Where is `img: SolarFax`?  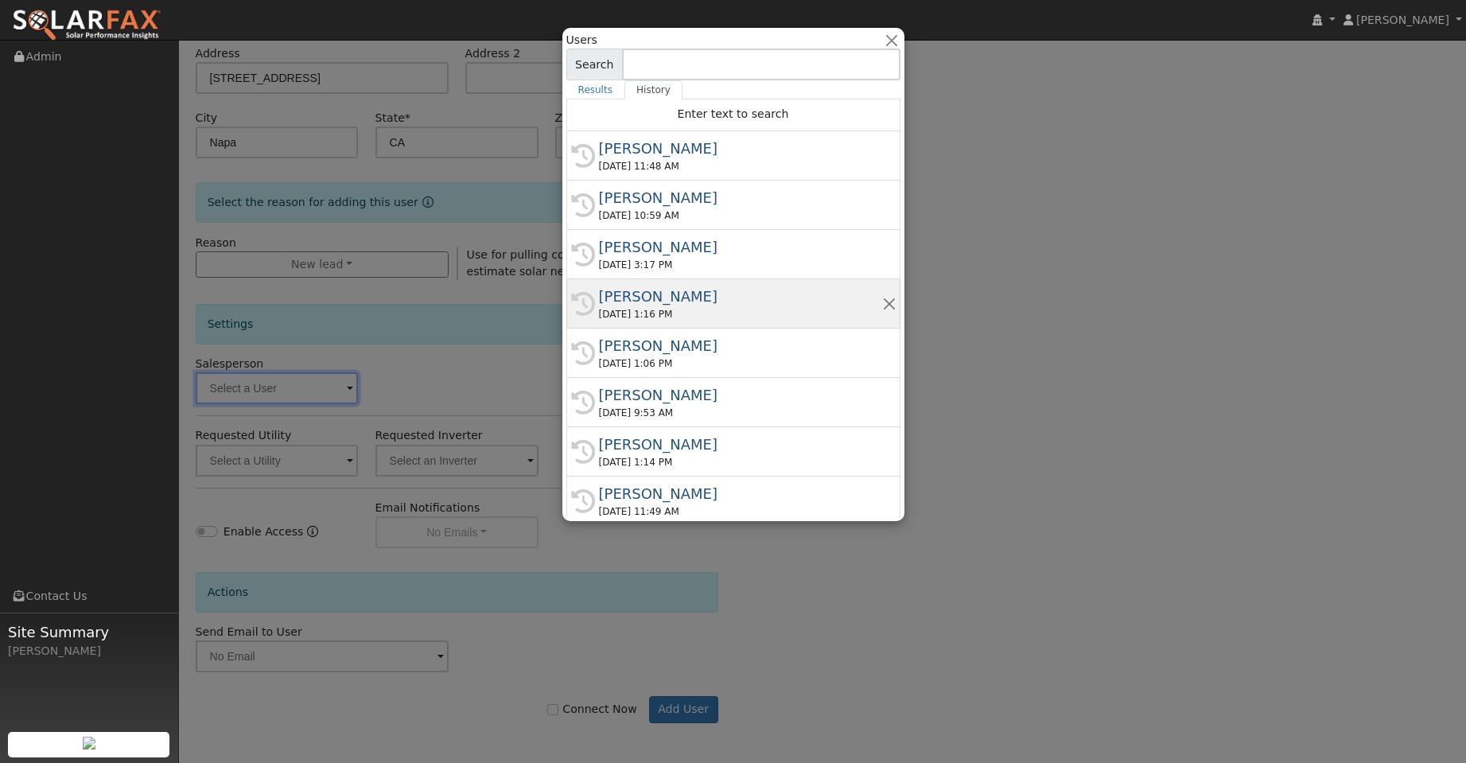 img: SolarFax is located at coordinates (87, 25).